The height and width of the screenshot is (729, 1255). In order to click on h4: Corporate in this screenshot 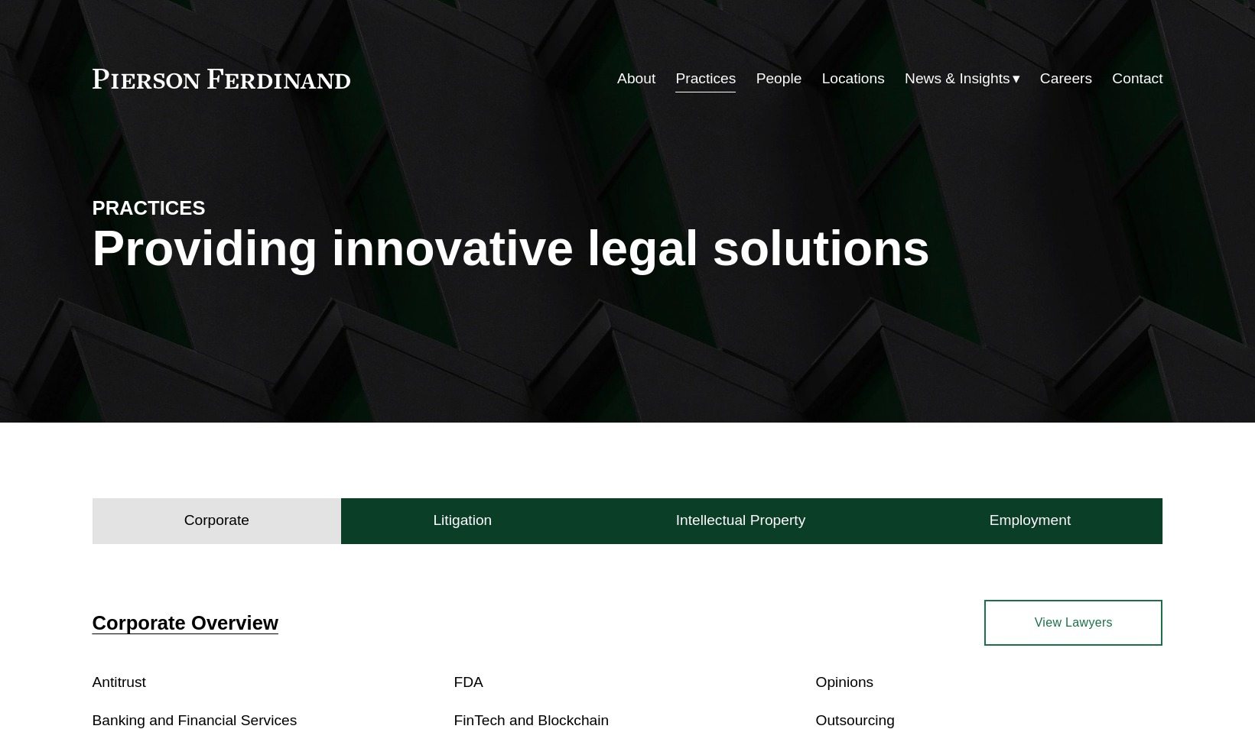, I will do `click(216, 521)`.